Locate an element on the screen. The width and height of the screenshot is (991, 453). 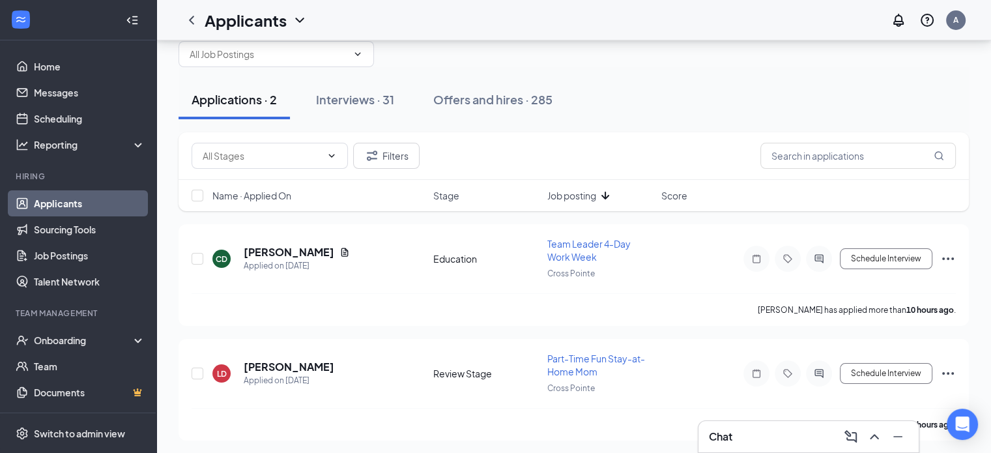
span: Team Leader 4-Day Work Week is located at coordinates (589, 250).